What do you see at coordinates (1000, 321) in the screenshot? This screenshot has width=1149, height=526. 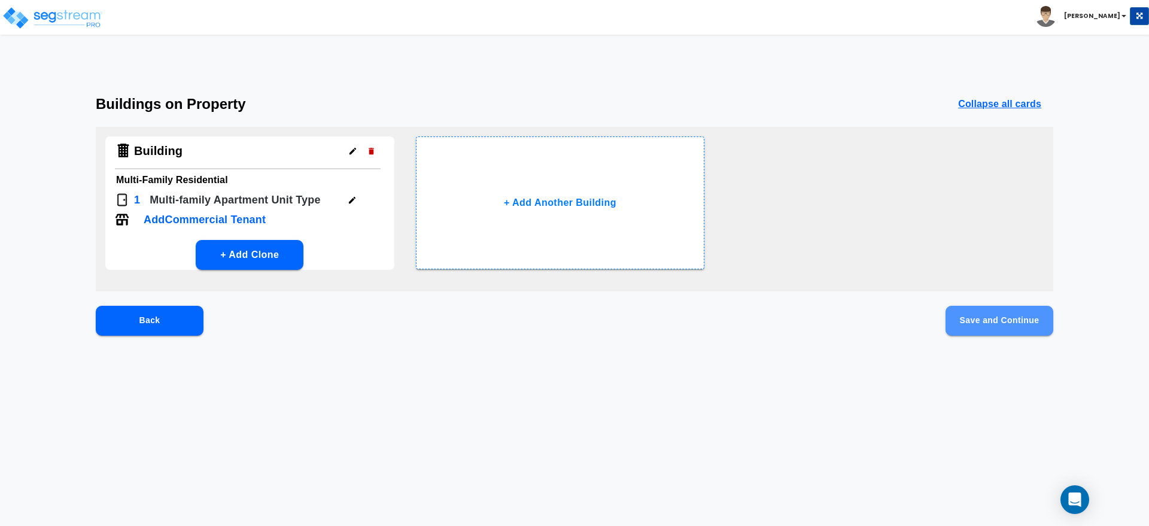 I see `button: Save and Continue` at bounding box center [1000, 321].